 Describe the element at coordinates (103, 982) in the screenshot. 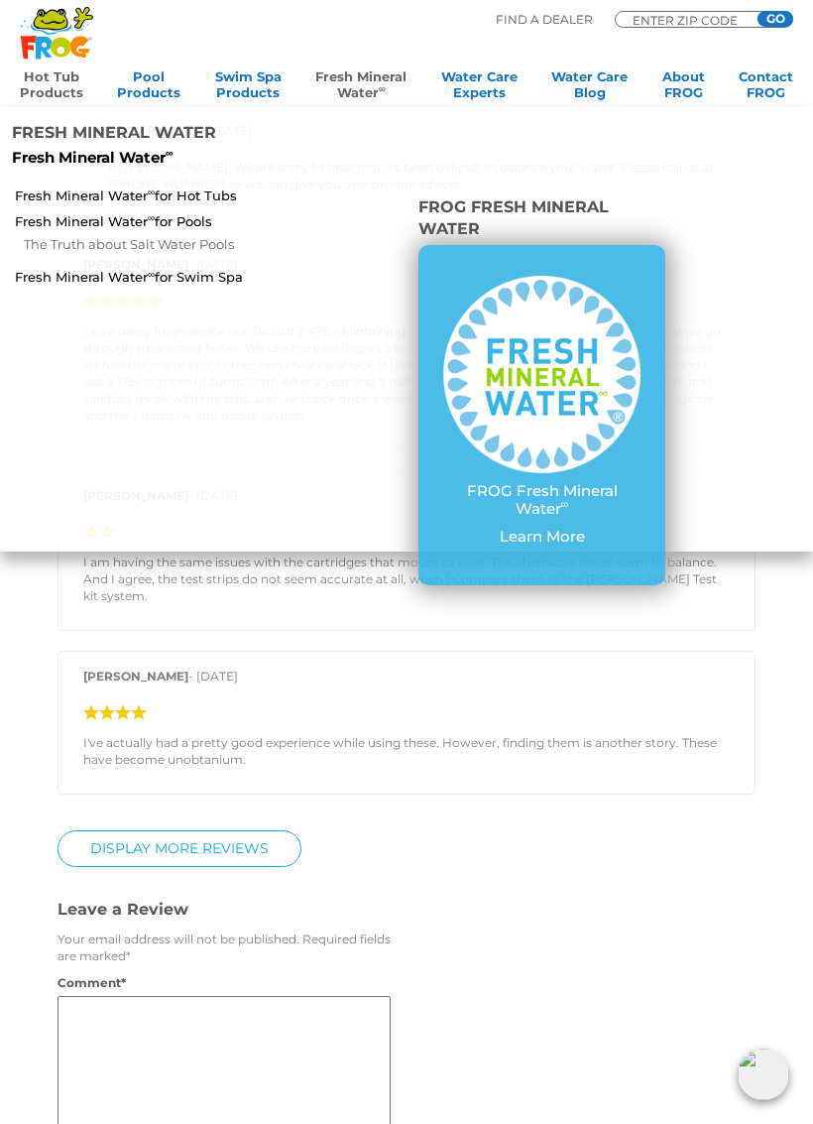

I see `label: Comment` at that location.